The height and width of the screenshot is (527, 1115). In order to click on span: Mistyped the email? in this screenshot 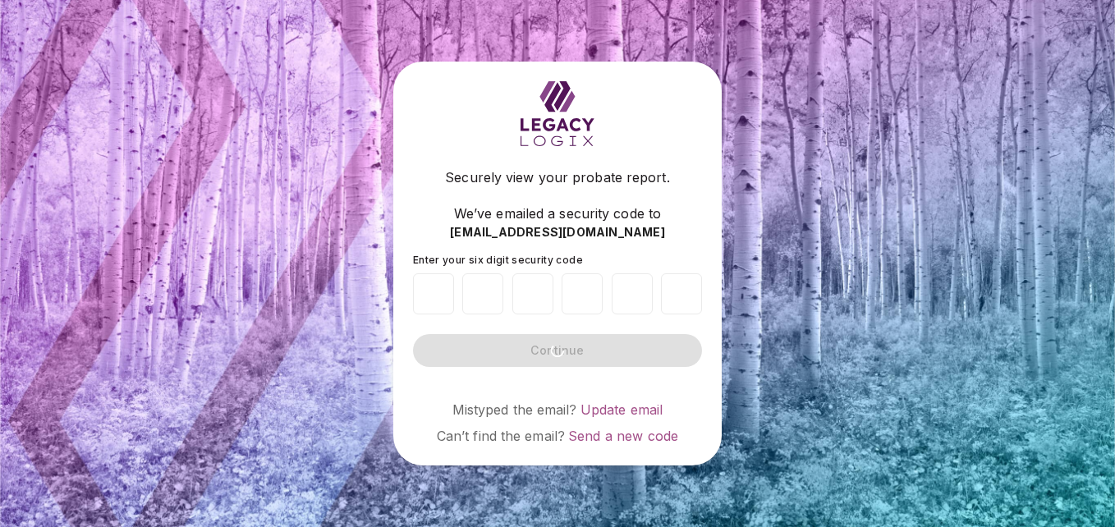, I will do `click(515, 410)`.